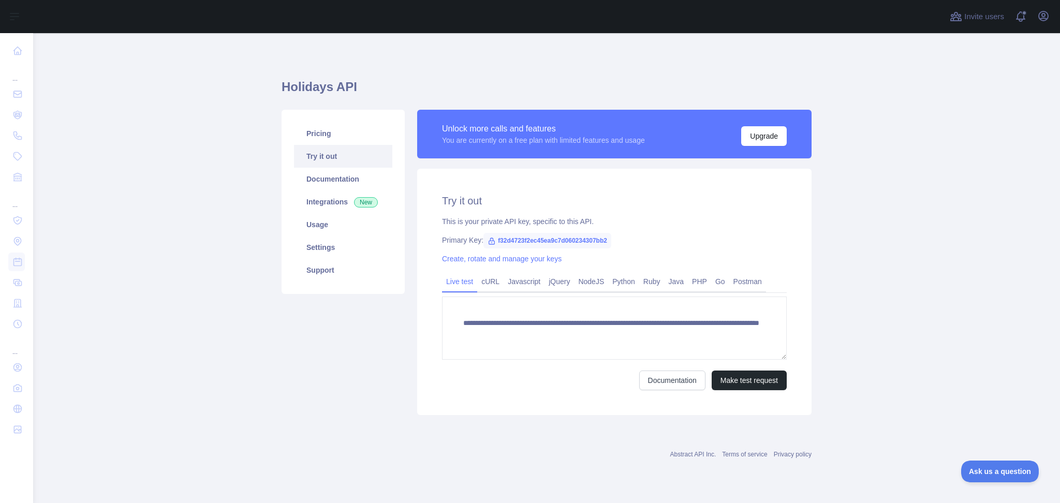  What do you see at coordinates (676, 282) in the screenshot?
I see `a: Java` at bounding box center [676, 282].